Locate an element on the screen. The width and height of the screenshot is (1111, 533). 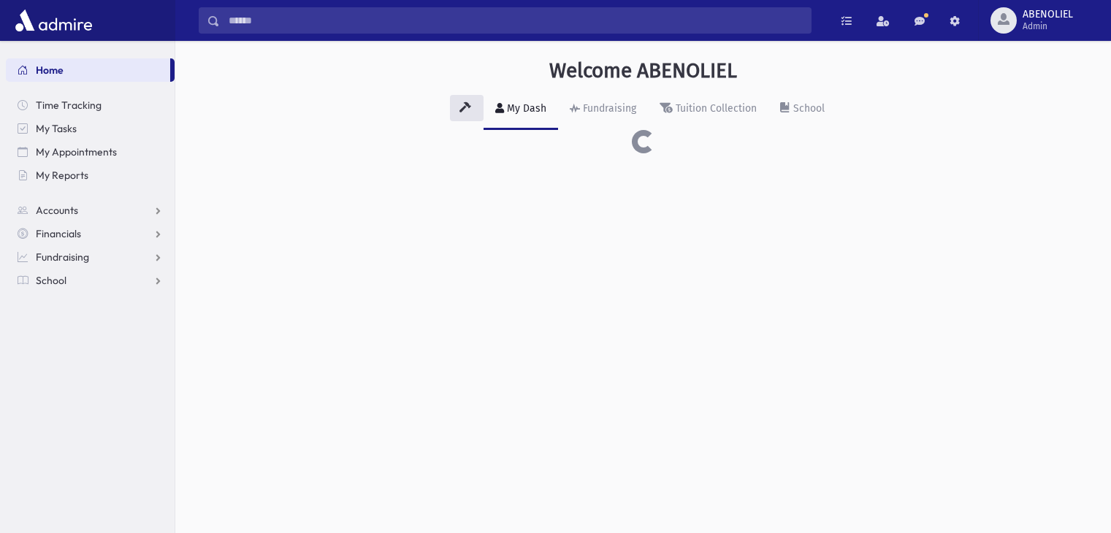
span: Accounts is located at coordinates (57, 210).